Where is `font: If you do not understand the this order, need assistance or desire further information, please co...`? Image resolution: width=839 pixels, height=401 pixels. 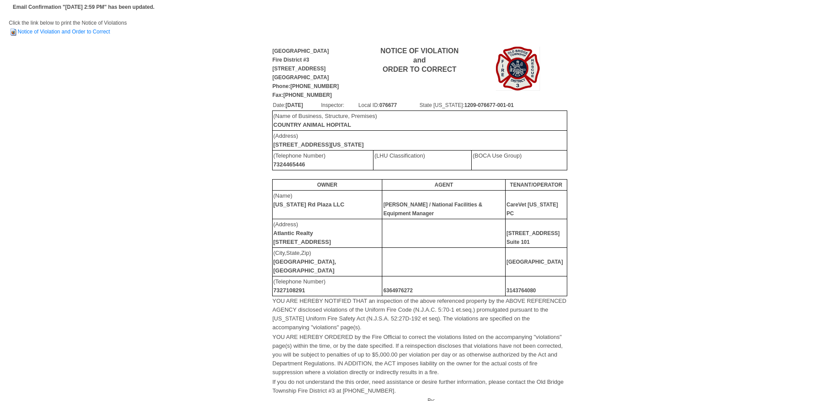 font: If you do not understand the this order, need assistance or desire further information, please co... is located at coordinates (418, 386).